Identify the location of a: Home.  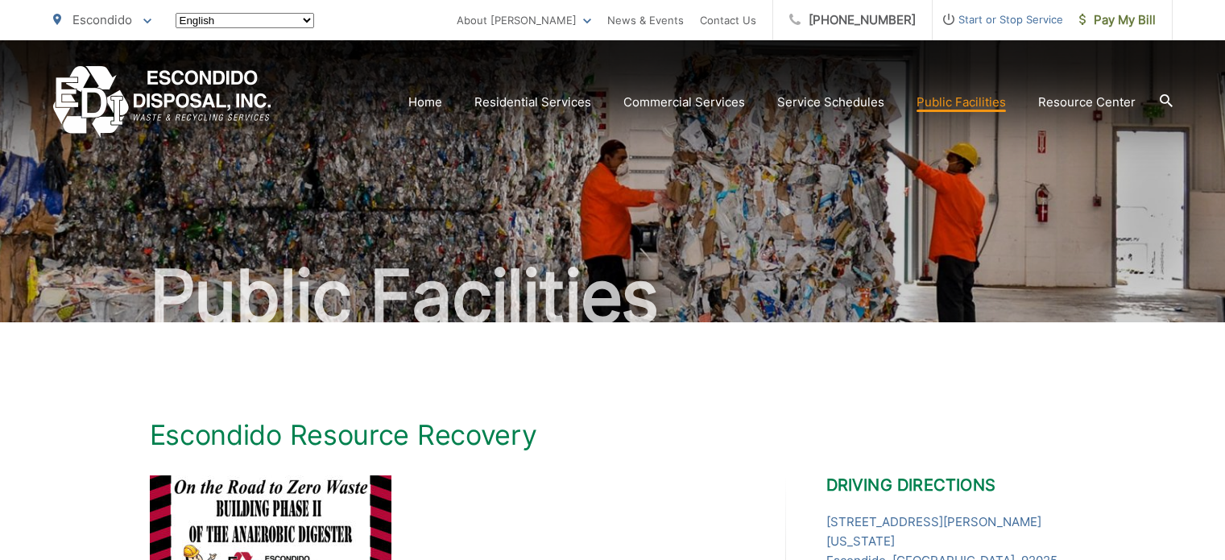
(425, 102).